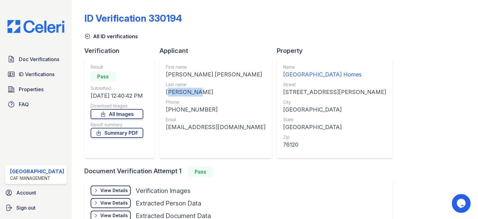 This screenshot has width=478, height=219. Describe the element at coordinates (36, 89) in the screenshot. I see `a: Properties` at that location.